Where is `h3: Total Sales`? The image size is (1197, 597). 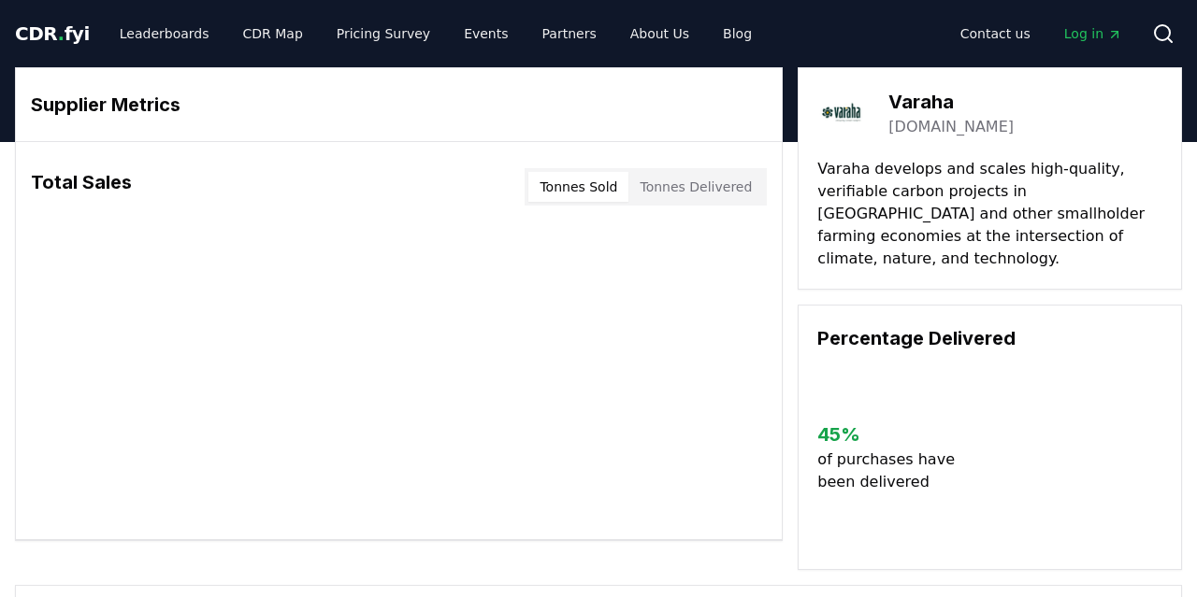
h3: Total Sales is located at coordinates (81, 187).